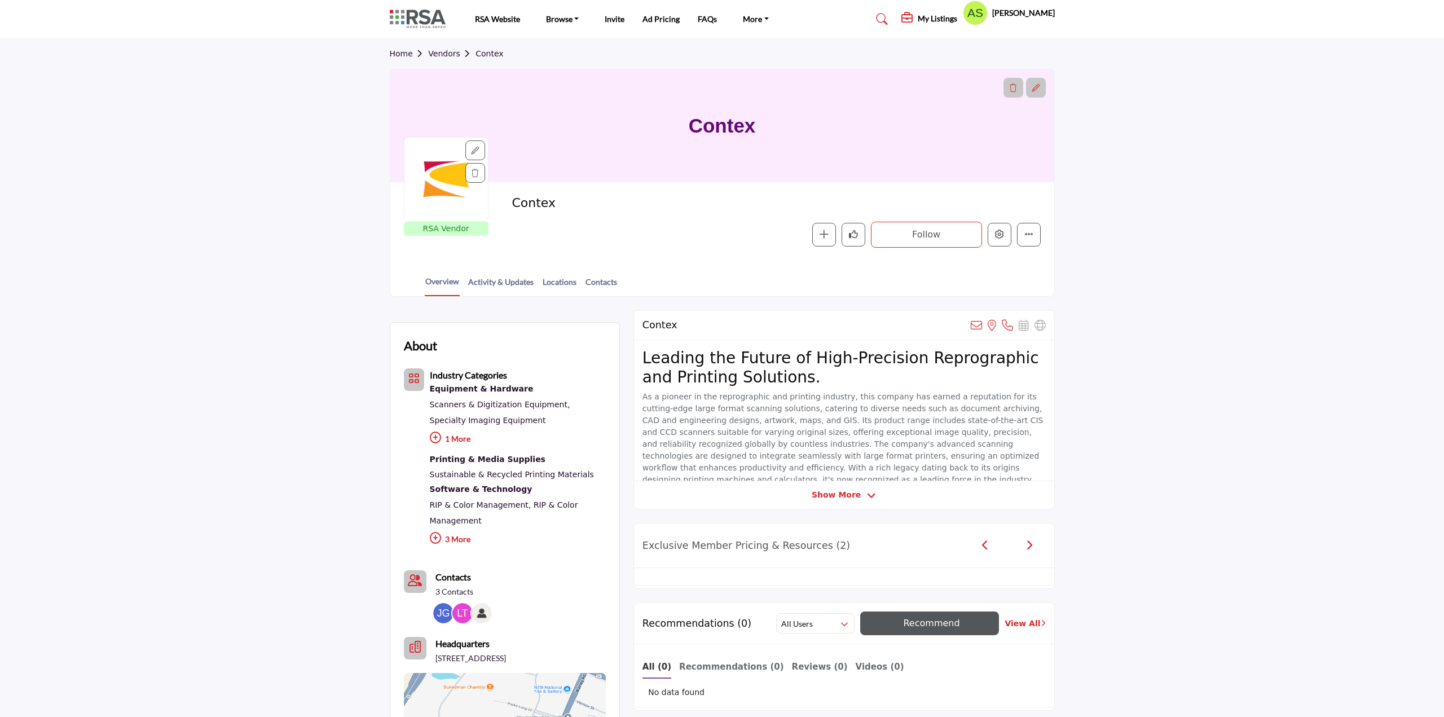  What do you see at coordinates (481, 505) in the screenshot?
I see `a: RIP & Color Management,` at bounding box center [481, 505].